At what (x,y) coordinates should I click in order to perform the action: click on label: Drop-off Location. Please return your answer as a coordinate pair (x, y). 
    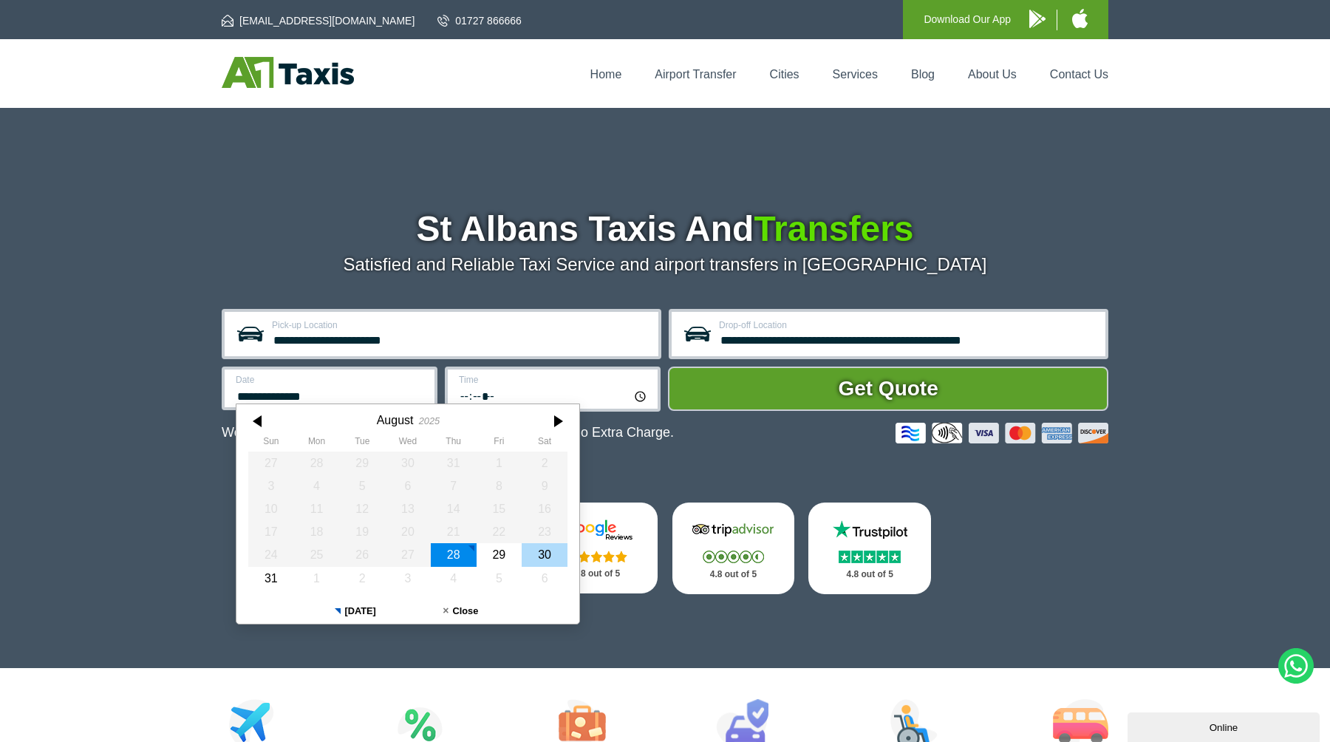
    Looking at the image, I should click on (907, 325).